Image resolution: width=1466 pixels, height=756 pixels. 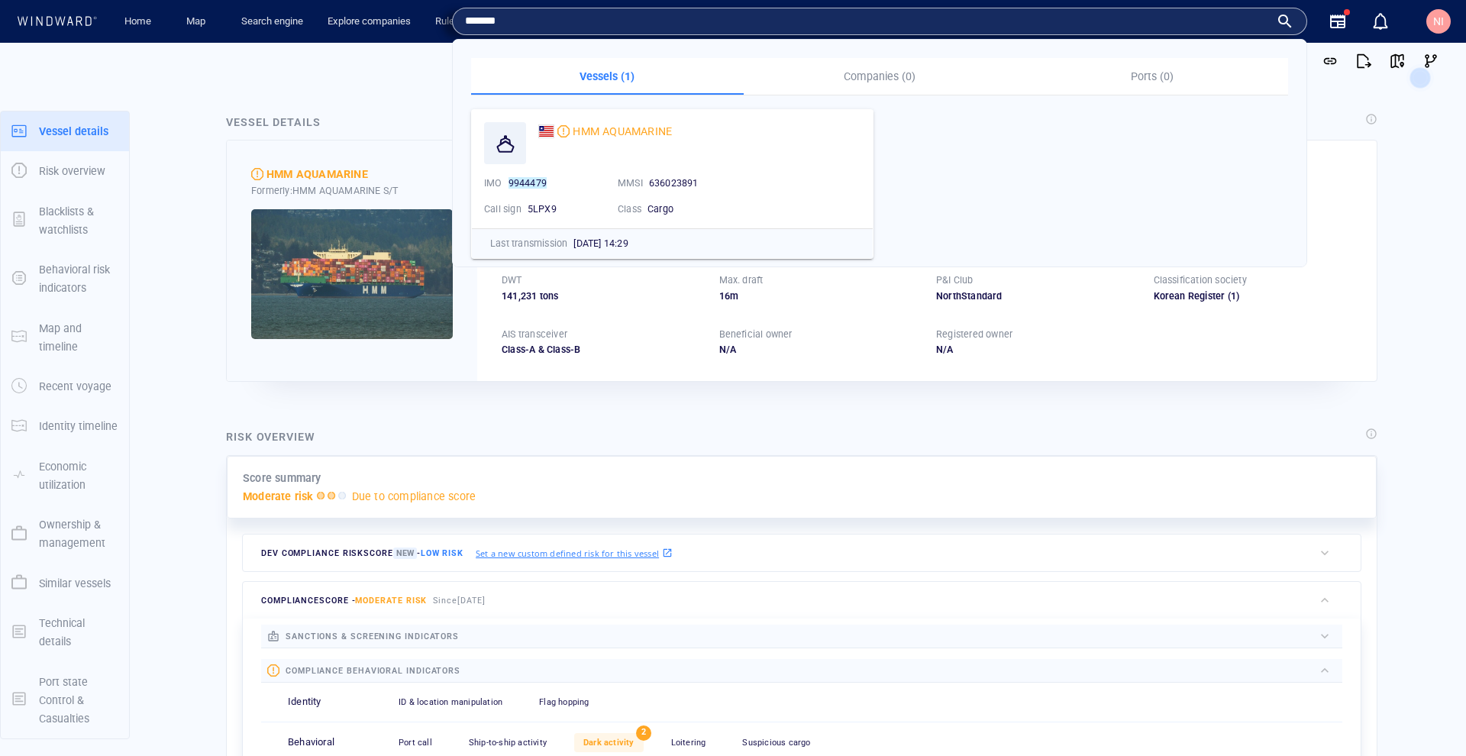 I want to click on p: Behavioral, so click(x=311, y=742).